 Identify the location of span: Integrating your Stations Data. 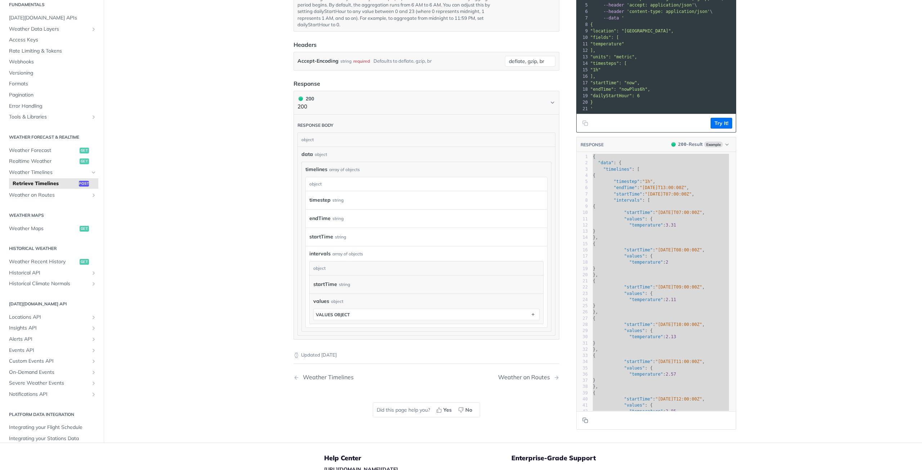
(53, 439).